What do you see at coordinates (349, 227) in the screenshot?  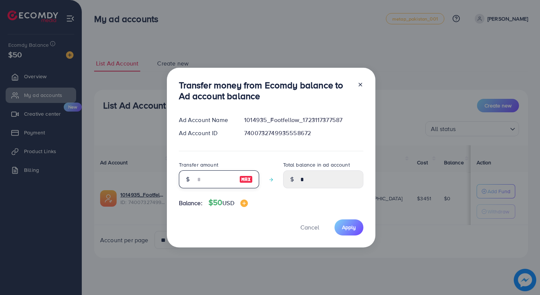 I see `button: Apply` at bounding box center [349, 227].